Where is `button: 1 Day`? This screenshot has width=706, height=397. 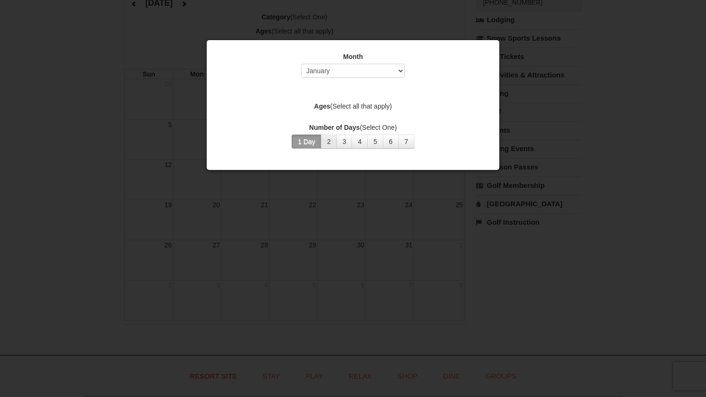 button: 1 Day is located at coordinates (306, 142).